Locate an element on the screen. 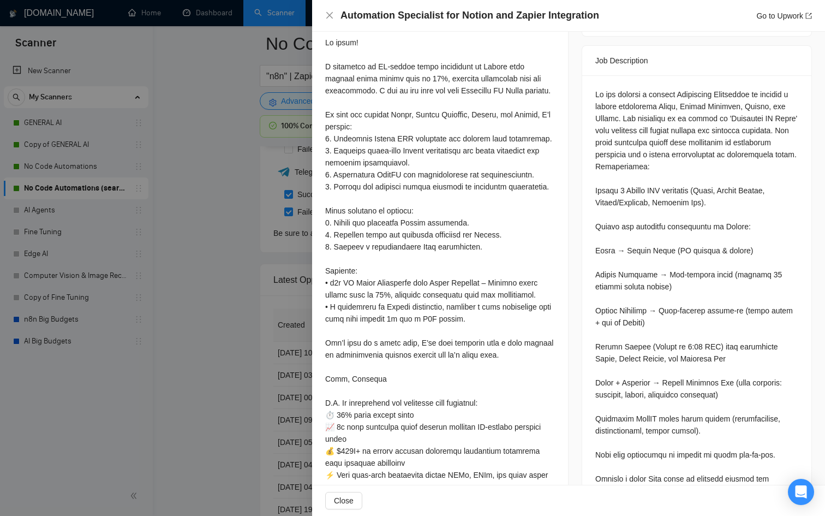  span: close is located at coordinates (330, 15).